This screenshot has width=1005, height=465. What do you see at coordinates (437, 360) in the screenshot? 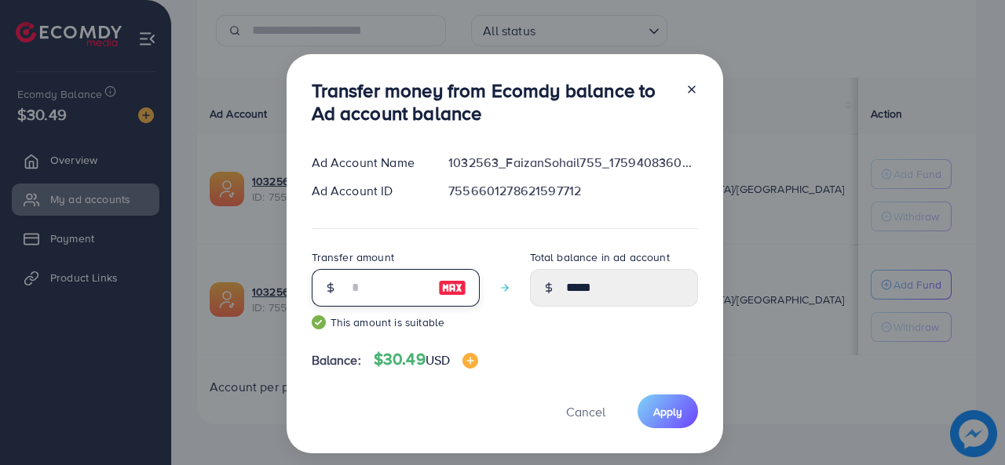
I see `span: USD` at bounding box center [437, 360].